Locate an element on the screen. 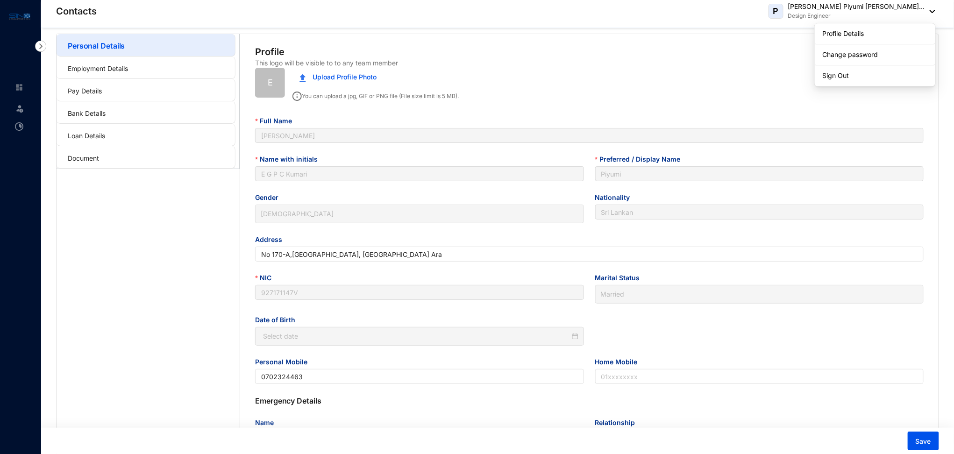 Image resolution: width=954 pixels, height=454 pixels. p: Profile is located at coordinates (269, 52).